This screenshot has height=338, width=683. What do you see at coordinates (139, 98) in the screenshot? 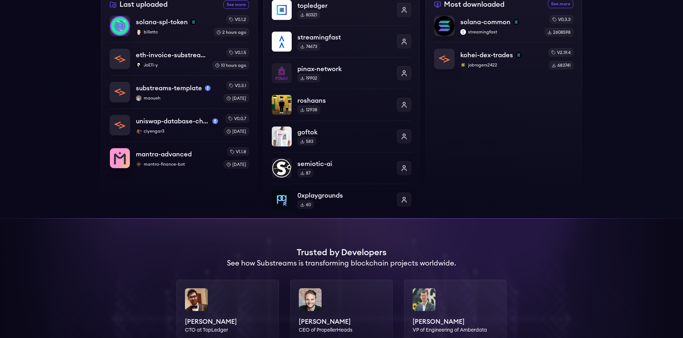
I see `img: maoueh` at bounding box center [139, 98].